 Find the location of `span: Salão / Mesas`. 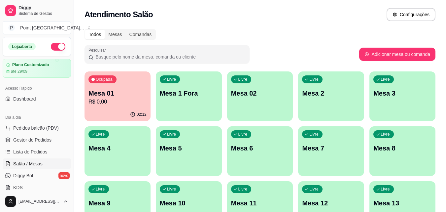

span: Salão / Mesas is located at coordinates (28, 163).